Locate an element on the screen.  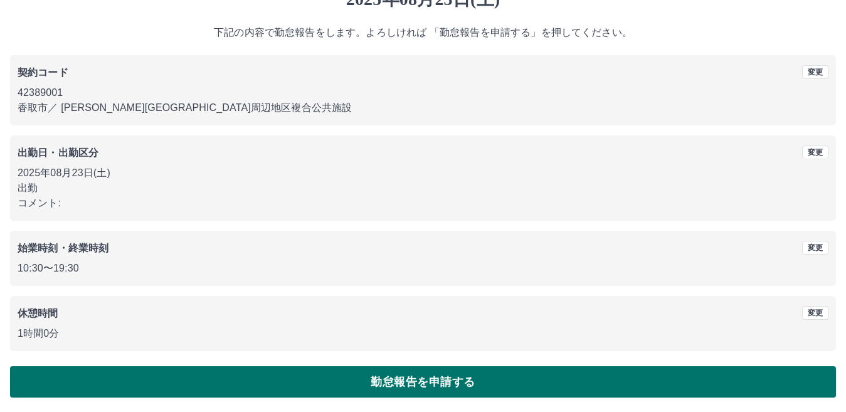
p: 2025年08月23日(土) is located at coordinates (423, 173).